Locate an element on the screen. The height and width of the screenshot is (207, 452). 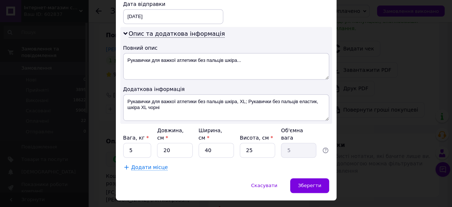
label: Довжина, см is located at coordinates (170, 134).